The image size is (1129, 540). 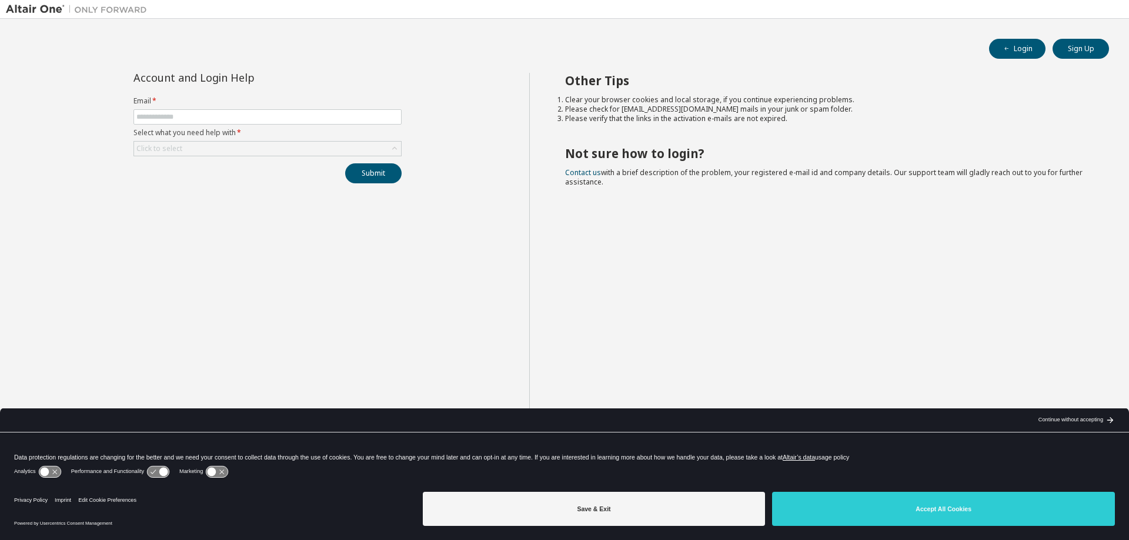 What do you see at coordinates (267, 101) in the screenshot?
I see `label: Email` at bounding box center [267, 101].